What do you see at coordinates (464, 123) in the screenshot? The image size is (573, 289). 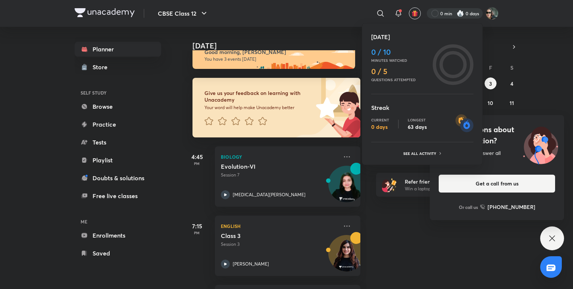 I see `img: streak` at bounding box center [464, 123].